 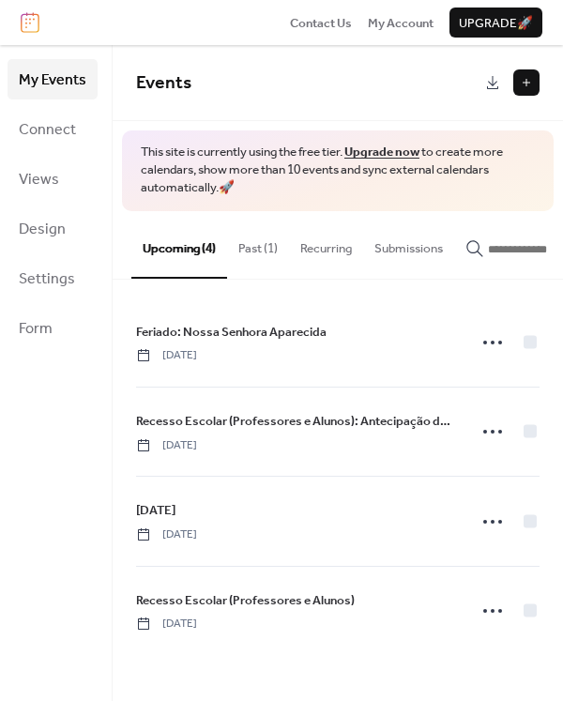 What do you see at coordinates (401, 23) in the screenshot?
I see `span: My Account` at bounding box center [401, 23].